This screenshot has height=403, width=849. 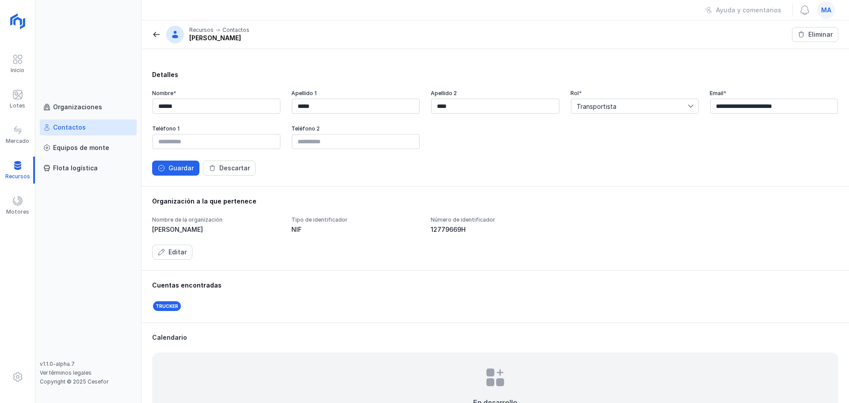 What do you see at coordinates (216, 220) in the screenshot?
I see `div: Nombre de la organización` at bounding box center [216, 220].